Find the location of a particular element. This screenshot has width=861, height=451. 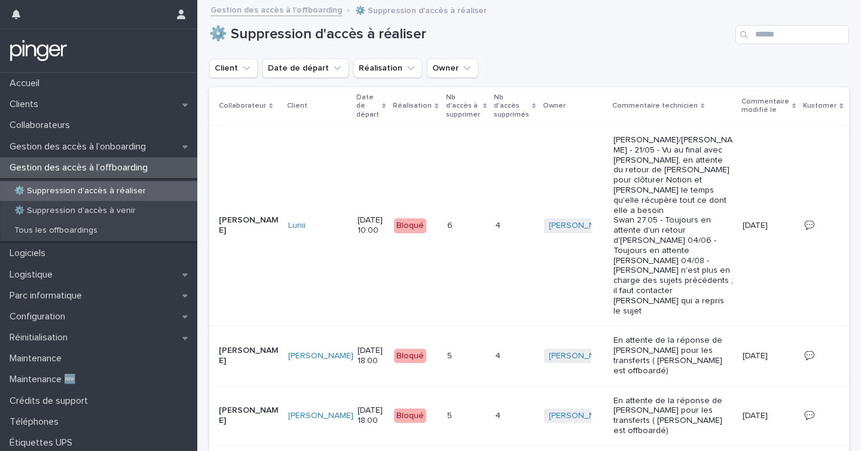

p: Crédits de support is located at coordinates (51, 400).